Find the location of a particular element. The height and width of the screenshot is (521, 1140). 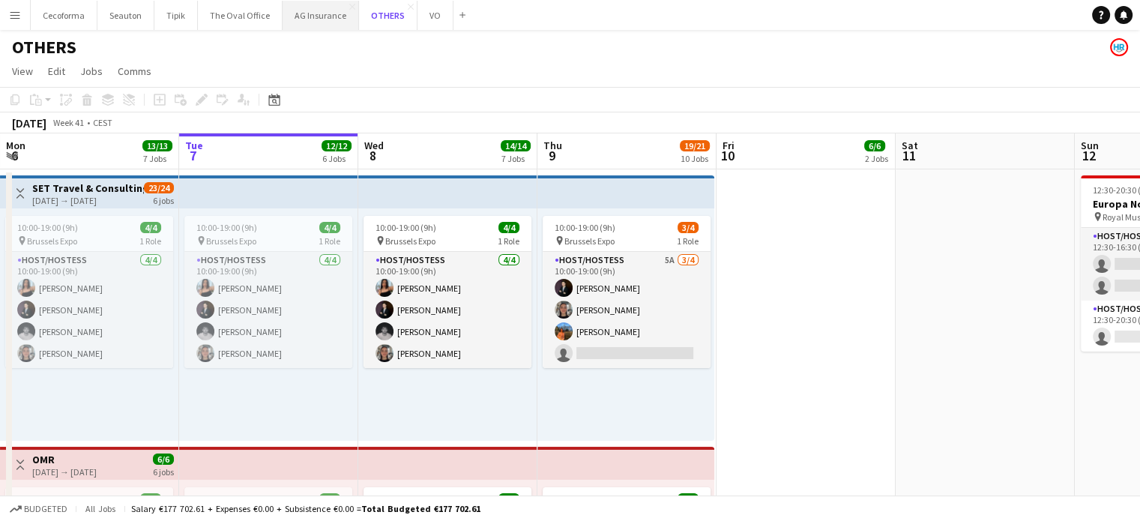

span: Sat is located at coordinates (910, 145).